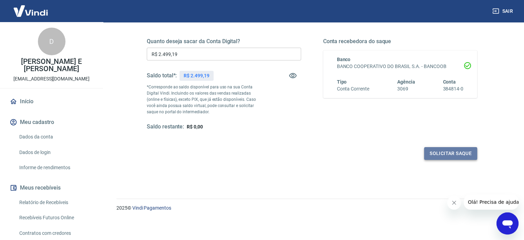 The height and width of the screenshot is (240, 524). I want to click on button: Meu cadastro, so click(51, 122).